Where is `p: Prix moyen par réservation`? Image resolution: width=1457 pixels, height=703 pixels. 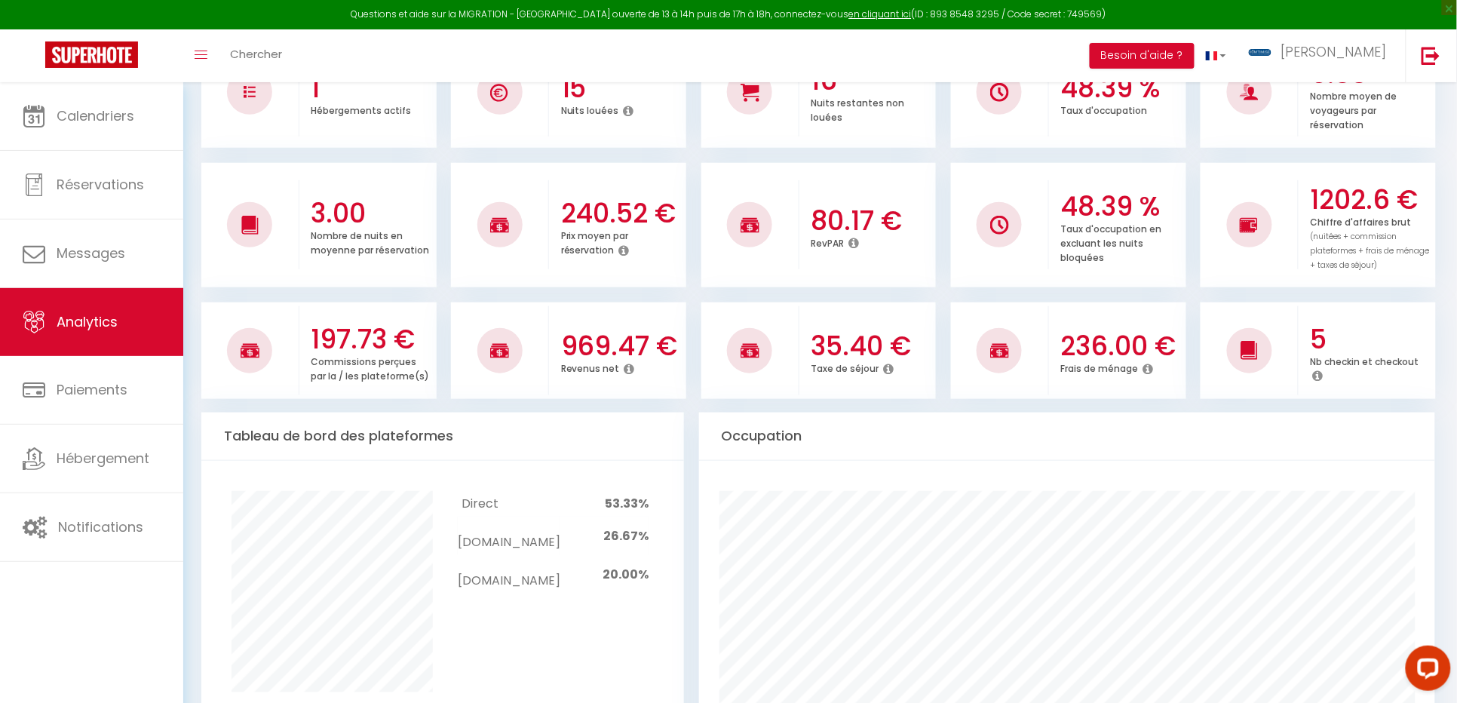
p: Prix moyen par réservation is located at coordinates (595, 241).